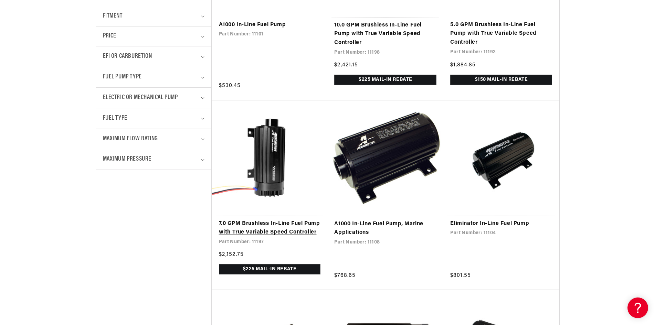 The image size is (655, 325). Describe the element at coordinates (153, 98) in the screenshot. I see `summary: Electric or Mechanical Pump (0 selected)` at that location.